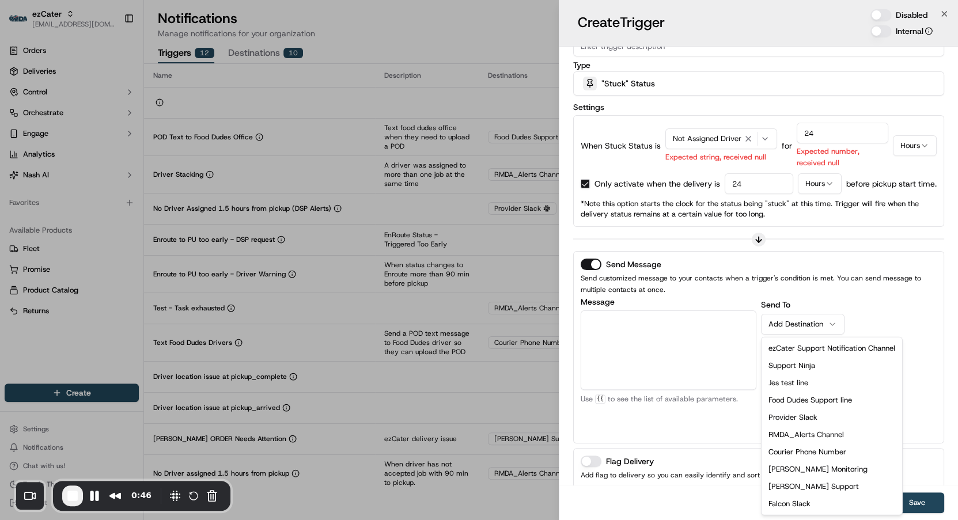  What do you see at coordinates (620, 146) in the screenshot?
I see `p: When Stuck Status is` at bounding box center [620, 146].